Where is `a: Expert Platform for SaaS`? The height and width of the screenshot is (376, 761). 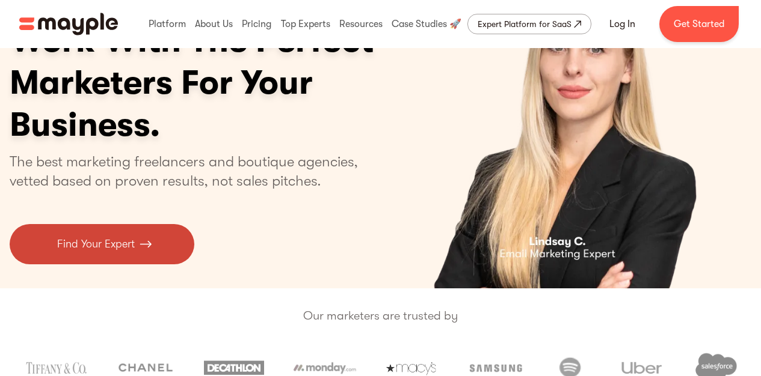
a: Expert Platform for SaaS is located at coordinates (529, 24).